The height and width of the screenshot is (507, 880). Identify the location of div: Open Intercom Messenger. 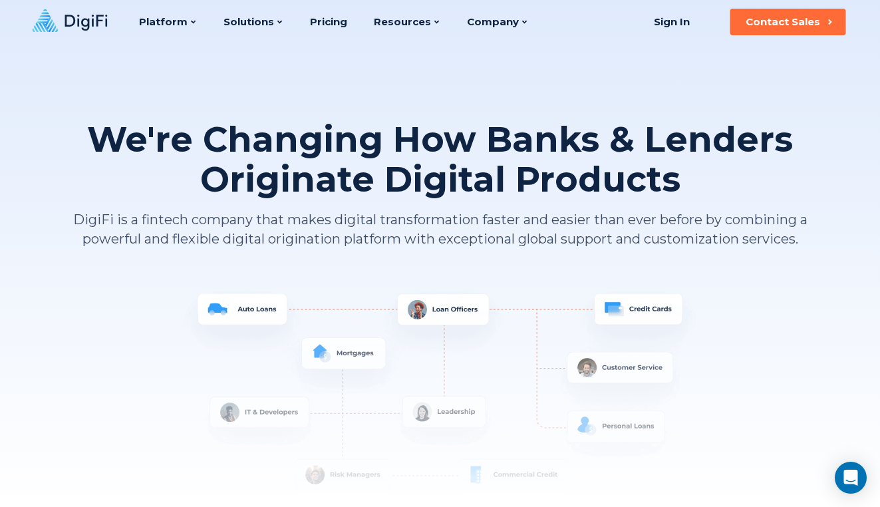
(851, 477).